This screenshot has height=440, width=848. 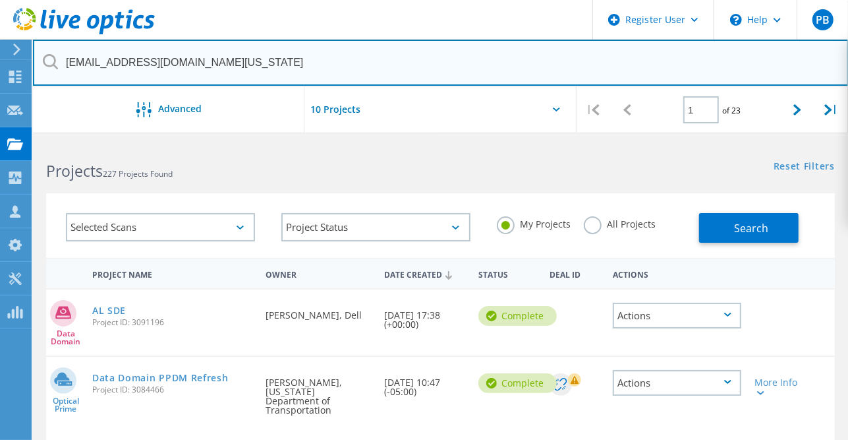 What do you see at coordinates (823, 20) in the screenshot?
I see `span: PB` at bounding box center [823, 20].